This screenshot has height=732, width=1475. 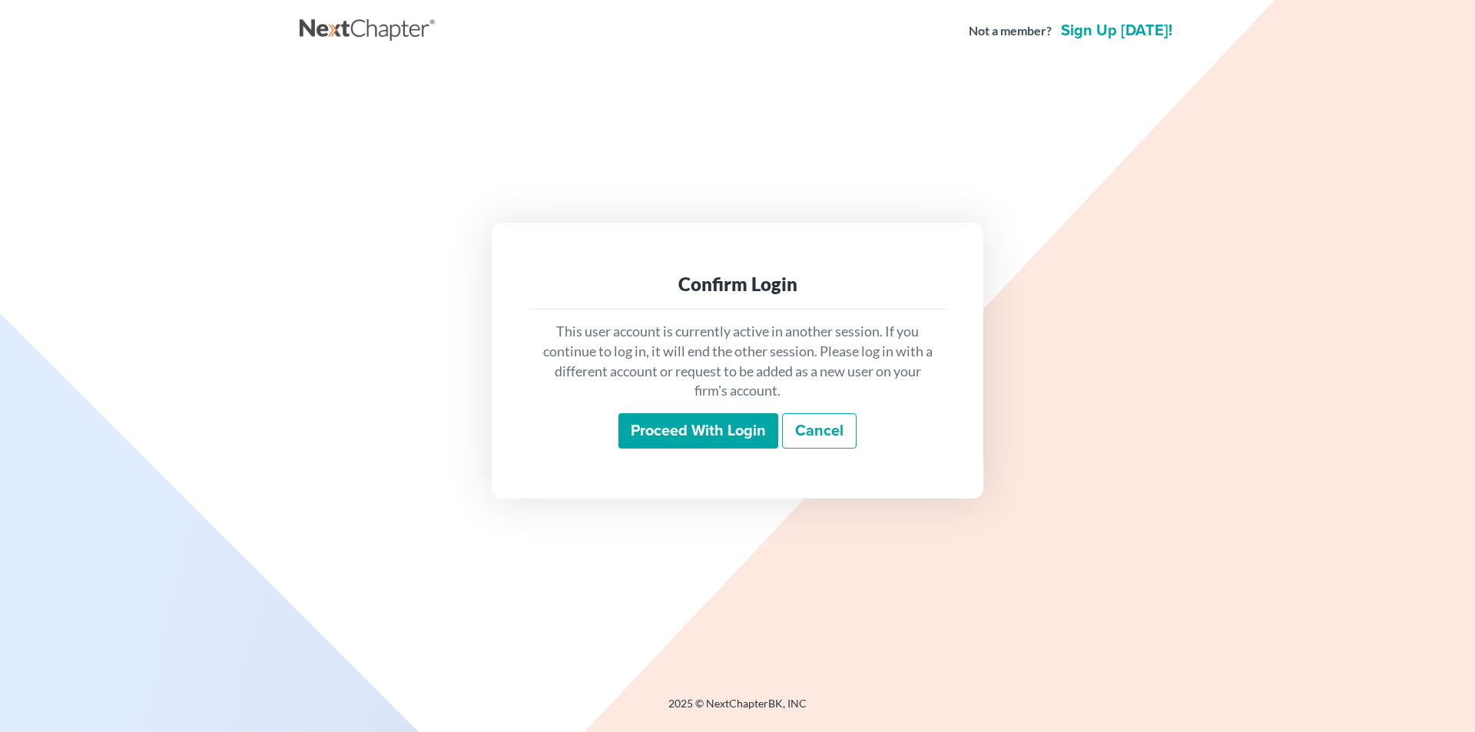 I want to click on strong: Not a member?, so click(x=1010, y=31).